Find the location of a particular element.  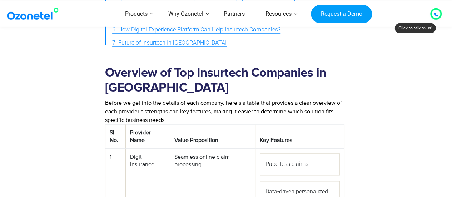

th: Provider Name is located at coordinates (147, 136).